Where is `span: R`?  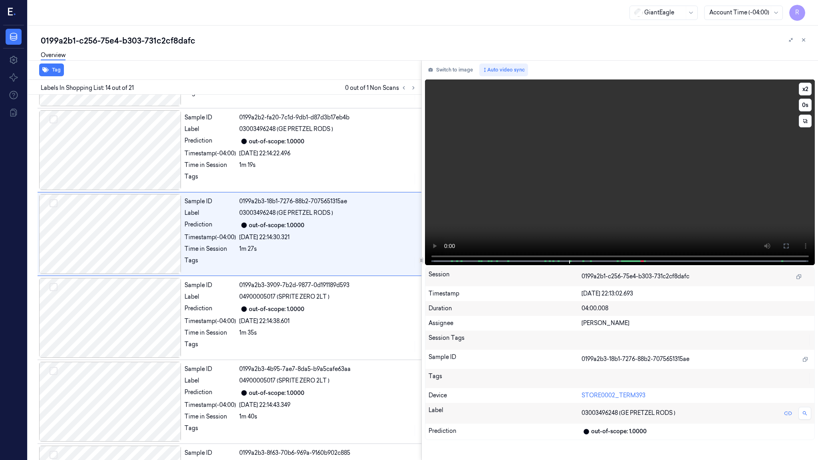 span: R is located at coordinates (797, 13).